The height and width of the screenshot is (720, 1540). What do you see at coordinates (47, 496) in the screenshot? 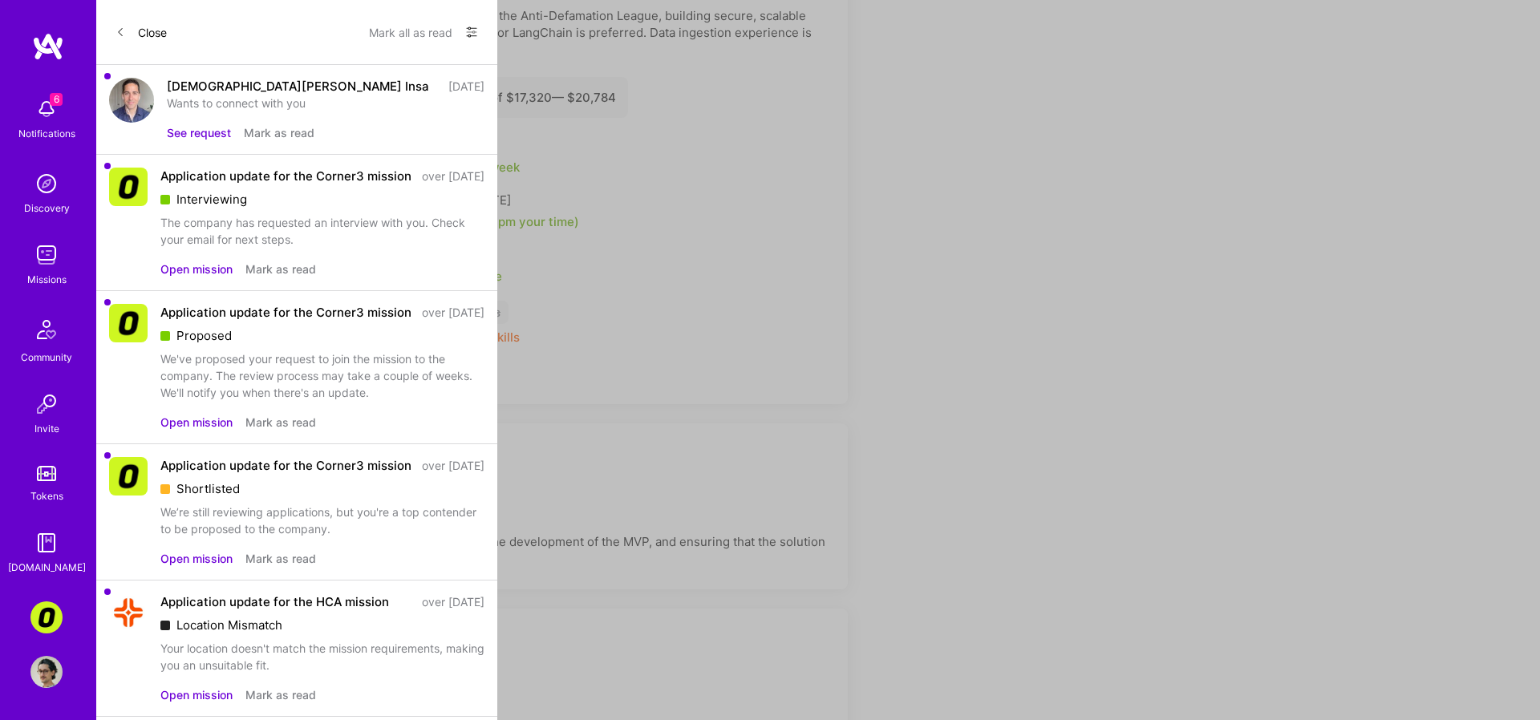
I see `div: Tokens` at bounding box center [47, 496].